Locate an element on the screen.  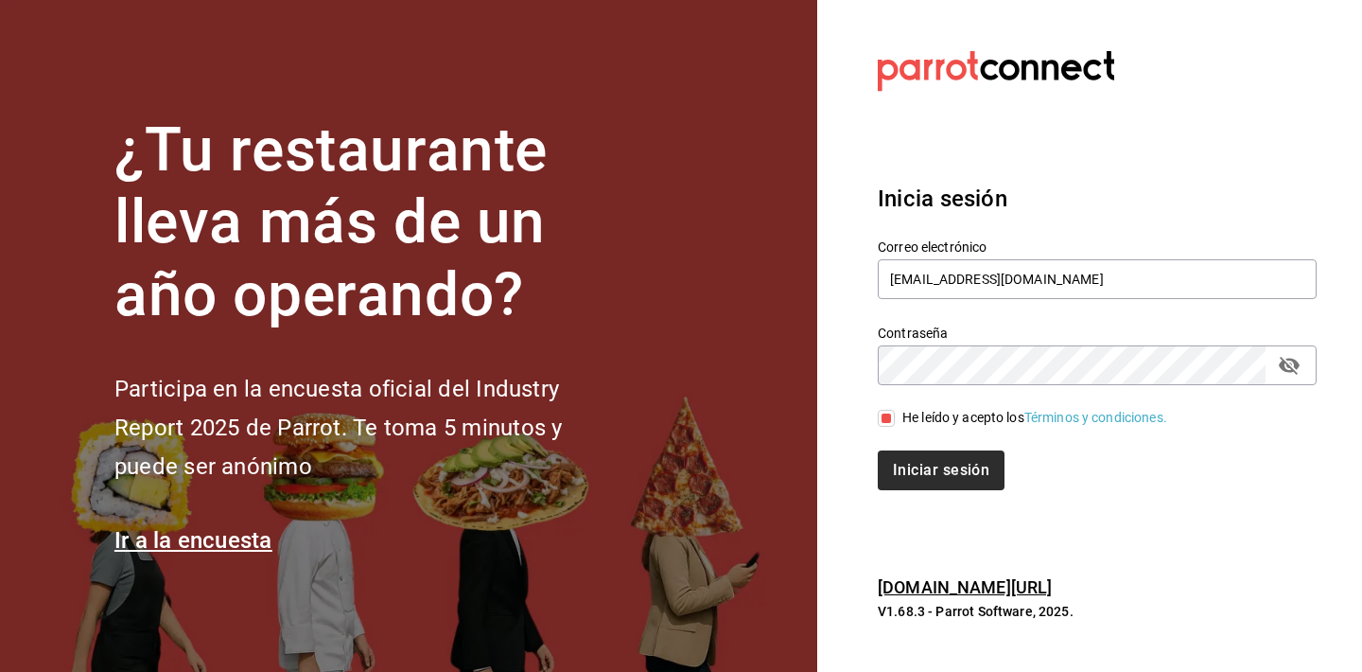
a: Términos y condiciones. is located at coordinates (1095, 417).